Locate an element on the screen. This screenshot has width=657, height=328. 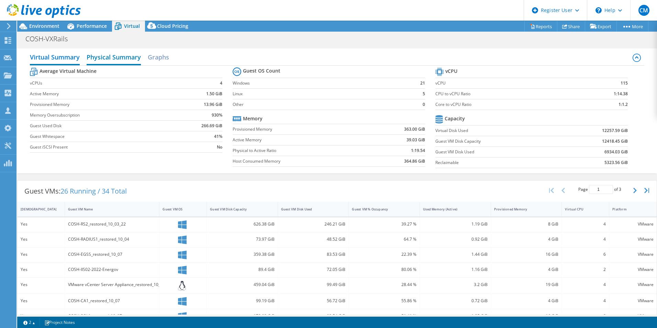
div: COSH-EGSS_restored_10_07 is located at coordinates (112, 254).